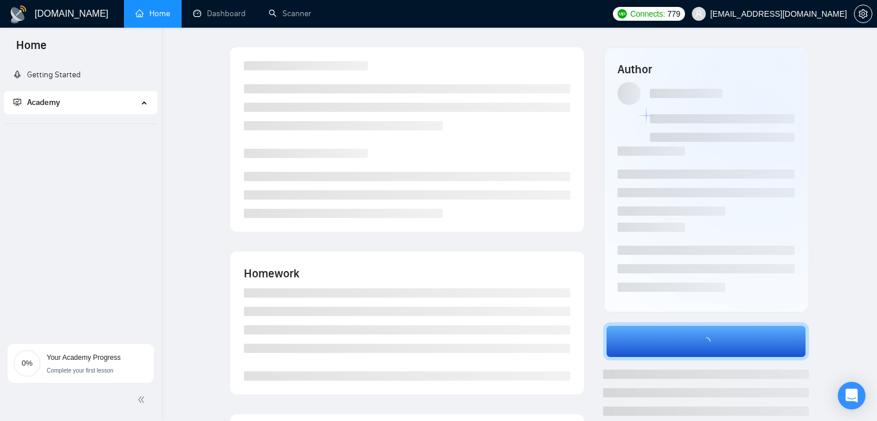  What do you see at coordinates (407, 273) in the screenshot?
I see `h4: Homework` at bounding box center [407, 273].